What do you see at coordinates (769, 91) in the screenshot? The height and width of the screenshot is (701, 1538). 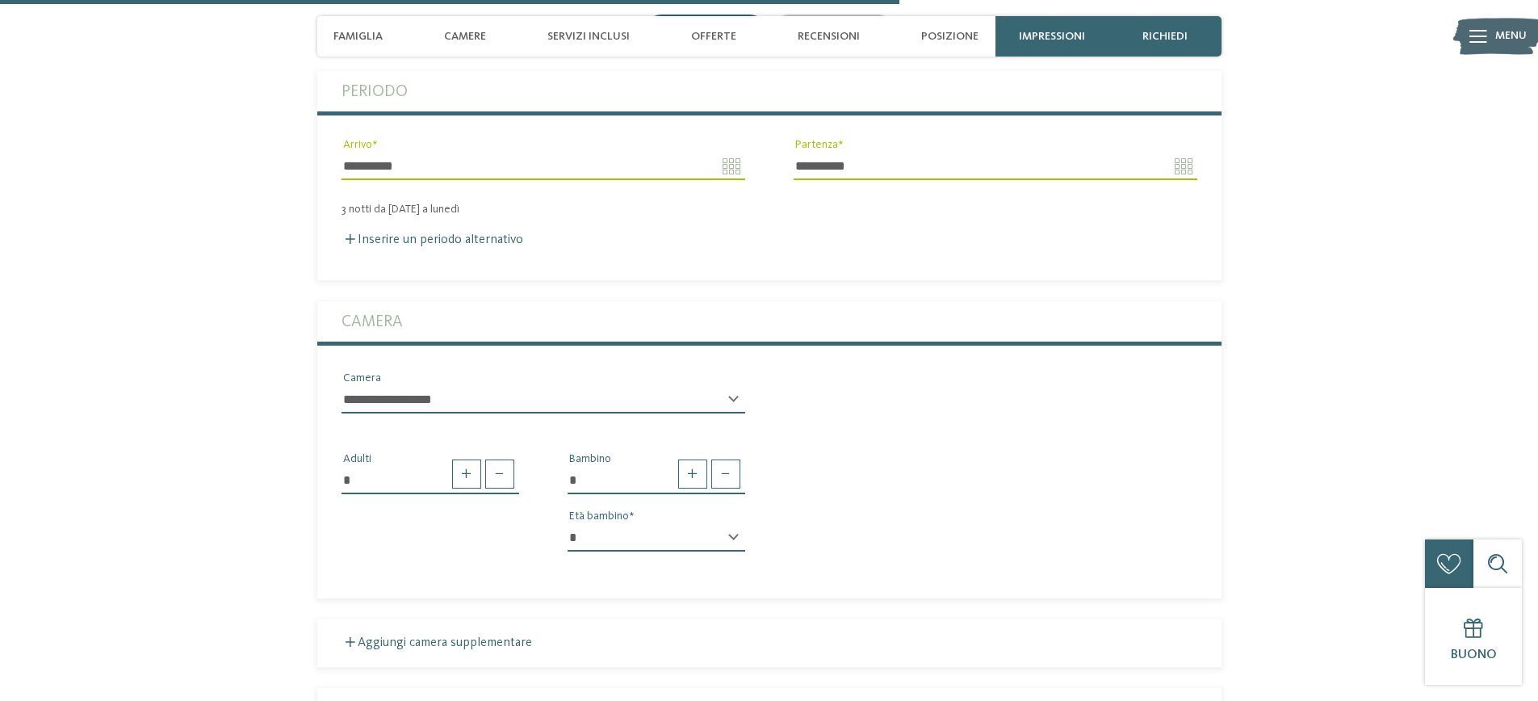 I see `label: Periodo` at bounding box center [769, 91].